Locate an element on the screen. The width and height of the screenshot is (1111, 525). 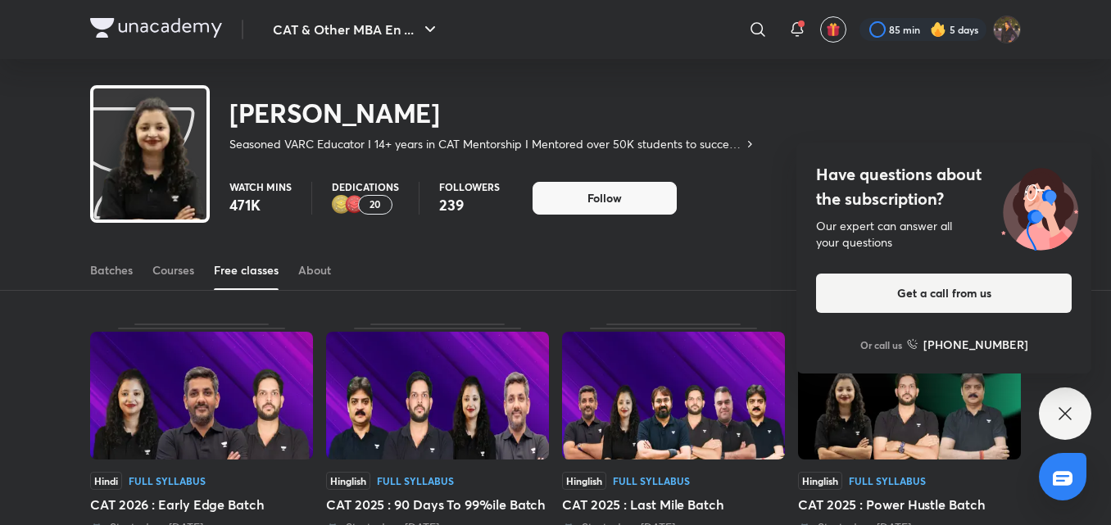
p: Or call us is located at coordinates (881, 345).